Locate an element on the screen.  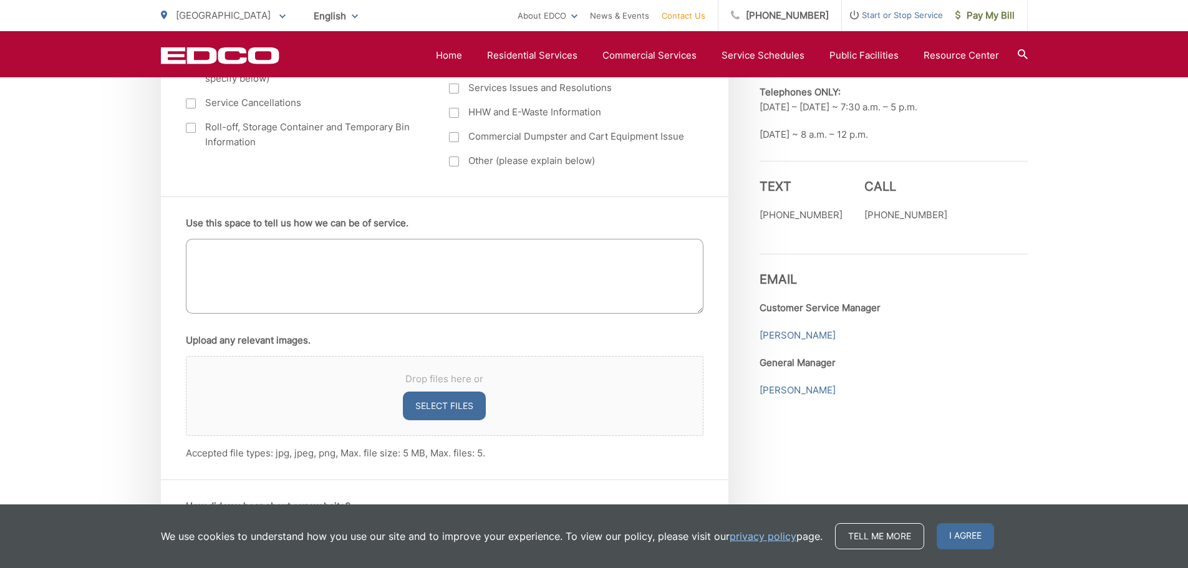
a: About EDCO is located at coordinates (548, 16).